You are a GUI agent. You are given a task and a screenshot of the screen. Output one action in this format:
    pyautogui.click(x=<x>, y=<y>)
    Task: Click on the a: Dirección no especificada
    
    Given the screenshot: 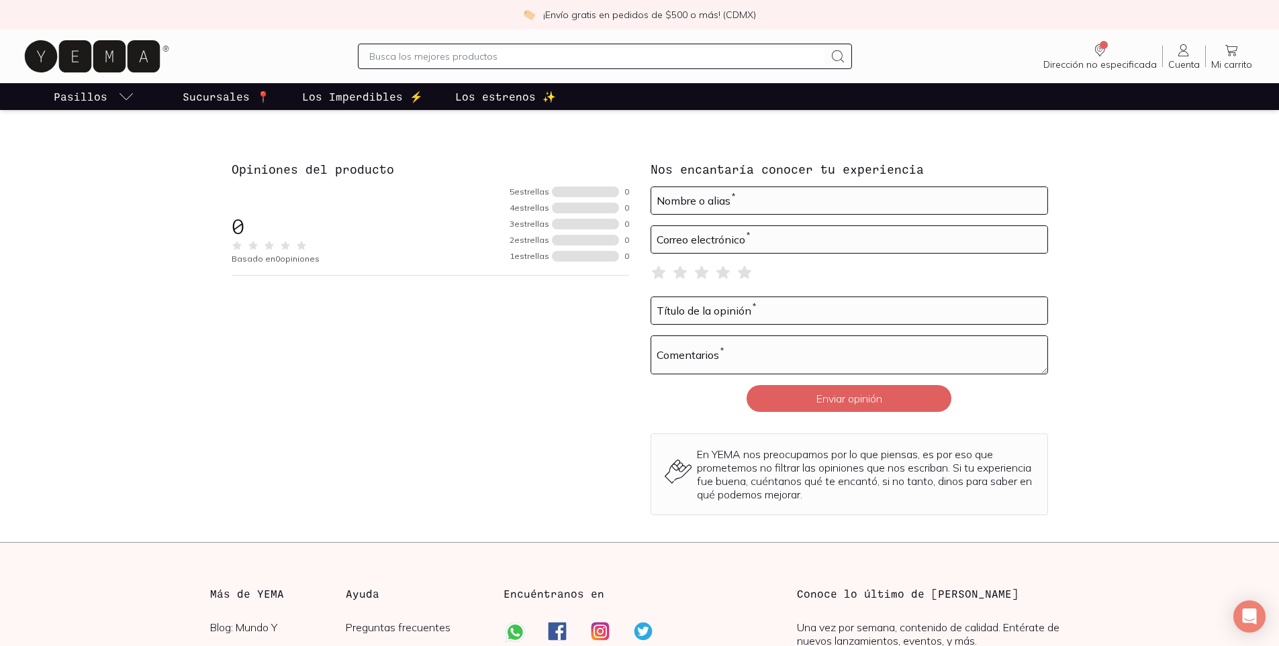 What is the action you would take?
    pyautogui.click(x=1099, y=56)
    